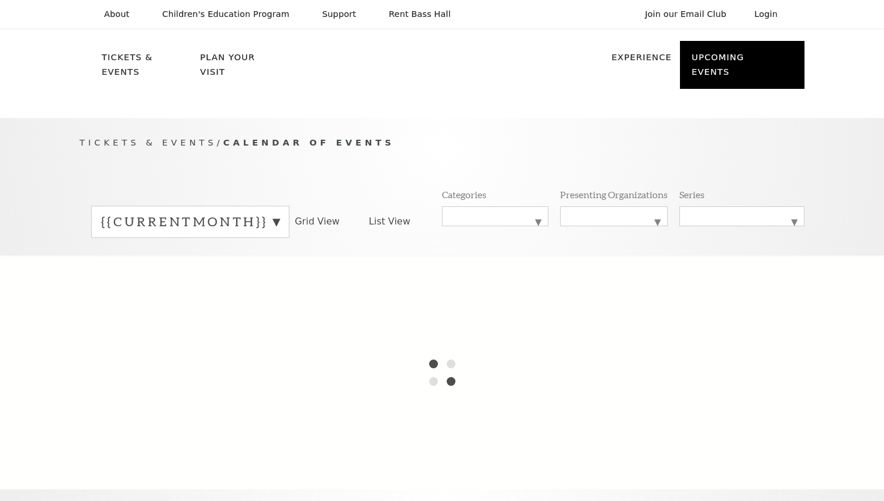  Describe the element at coordinates (317, 222) in the screenshot. I see `span: Grid View` at that location.